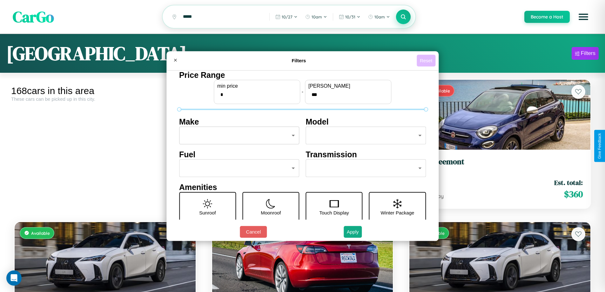 This screenshot has height=292, width=605. Describe the element at coordinates (14, 278) in the screenshot. I see `div: Open Intercom Messenger` at that location.